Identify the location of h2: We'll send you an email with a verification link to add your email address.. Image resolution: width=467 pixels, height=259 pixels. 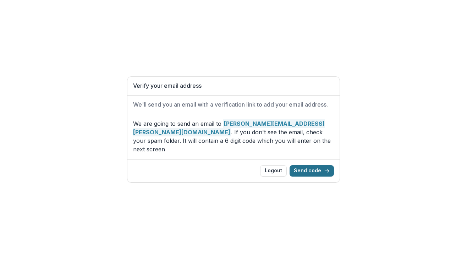
(234, 104).